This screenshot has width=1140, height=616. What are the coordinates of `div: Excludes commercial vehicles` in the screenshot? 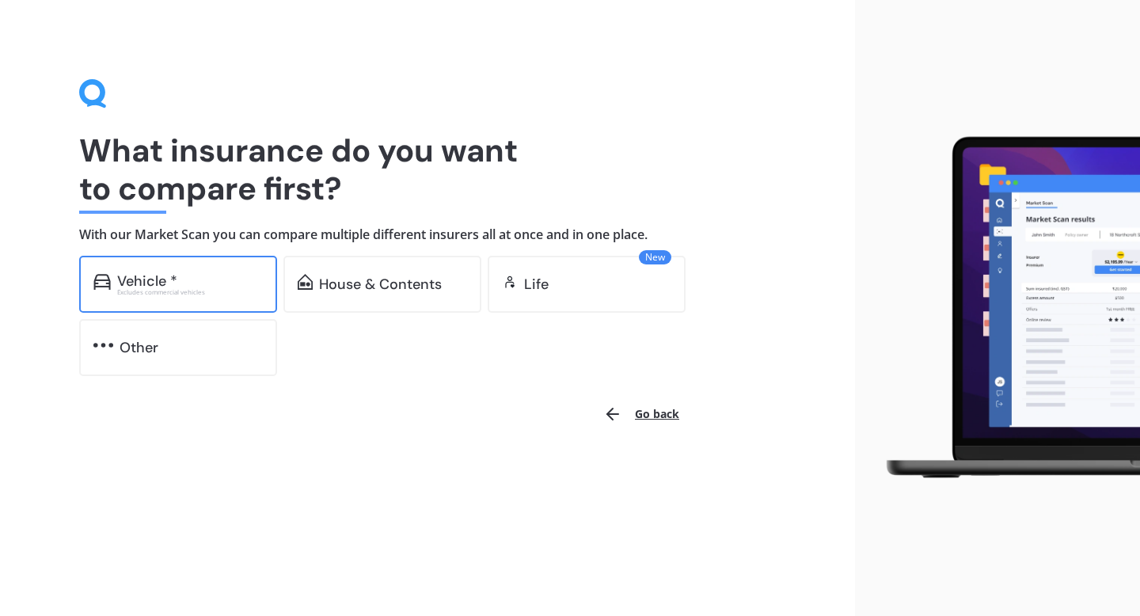 It's located at (190, 292).